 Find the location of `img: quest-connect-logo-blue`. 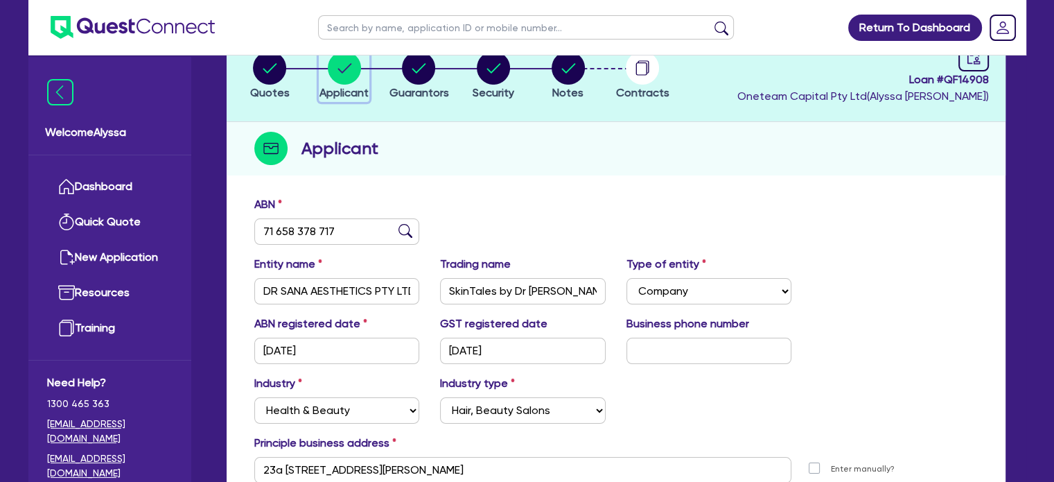

img: quest-connect-logo-blue is located at coordinates (132, 27).